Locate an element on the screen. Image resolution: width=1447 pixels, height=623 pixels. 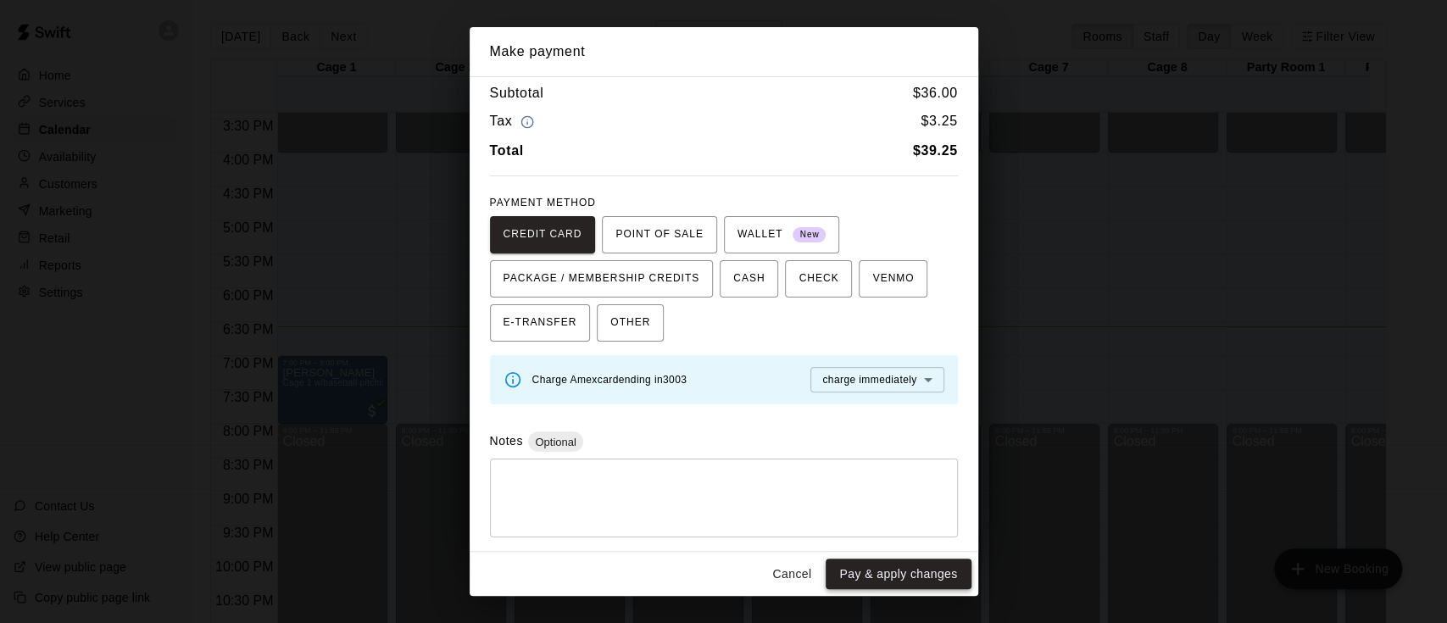
h2: Make payment is located at coordinates (724, 52).